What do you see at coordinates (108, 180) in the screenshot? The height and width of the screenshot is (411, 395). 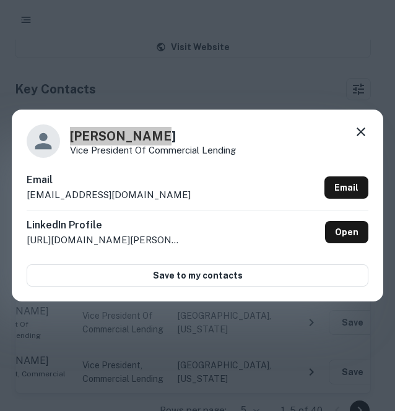 I see `h6: Email` at bounding box center [108, 180].